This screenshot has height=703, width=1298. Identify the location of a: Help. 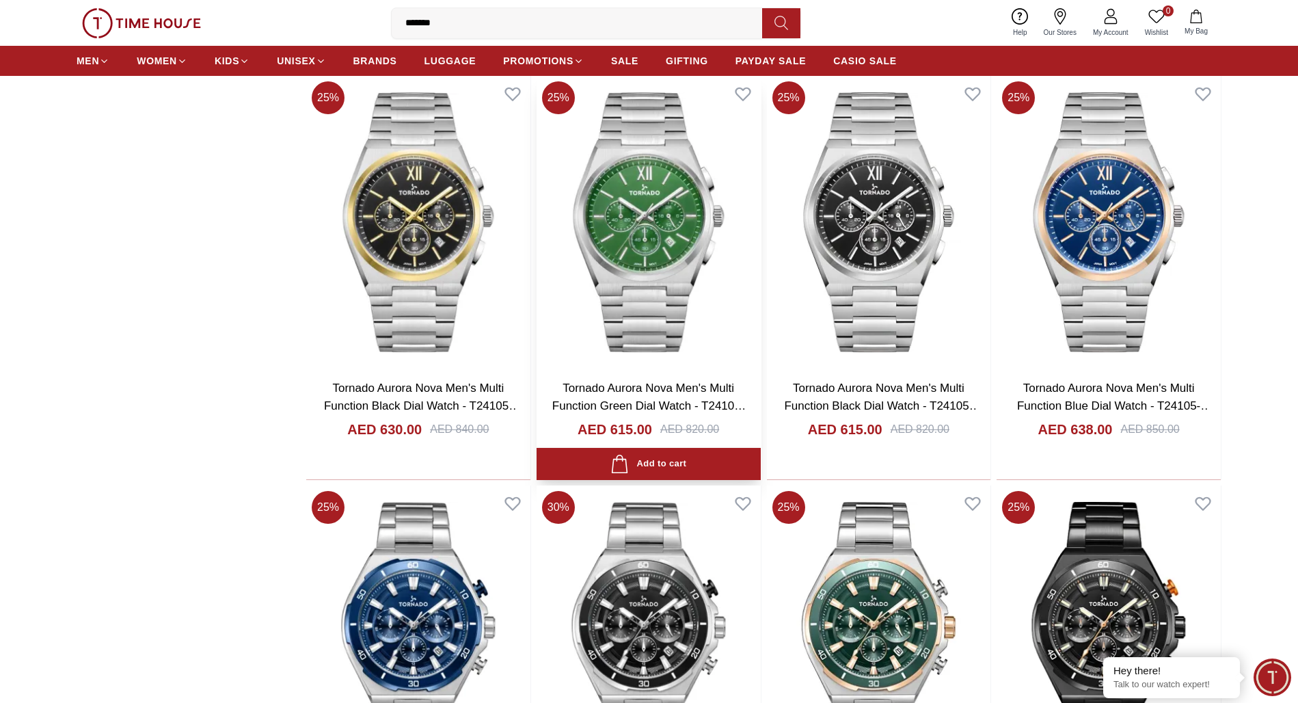
(1020, 23).